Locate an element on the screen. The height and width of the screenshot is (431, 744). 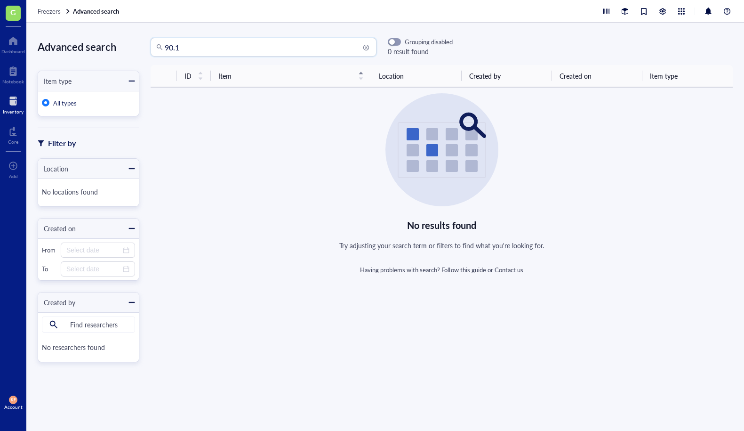
div: From is located at coordinates (49, 250).